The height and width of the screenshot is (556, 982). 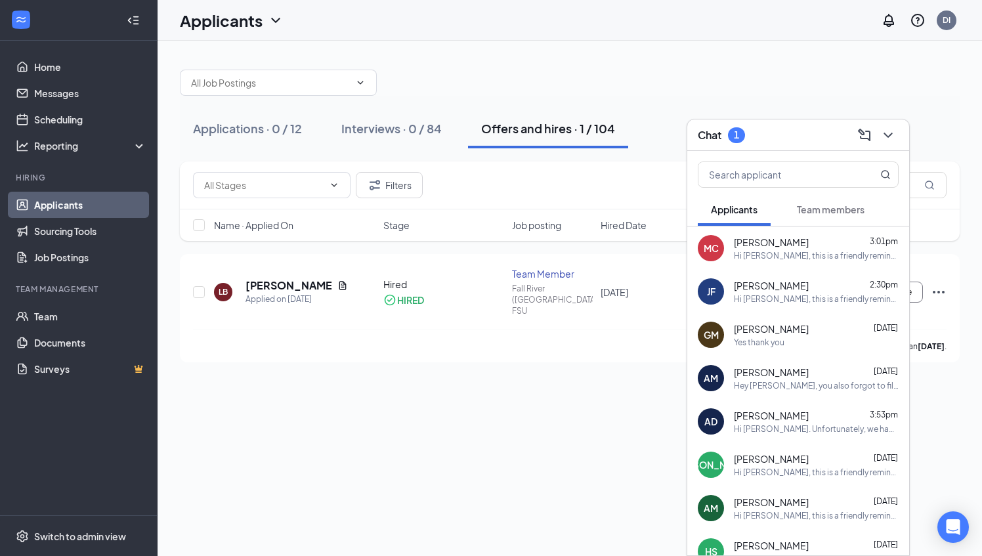 I want to click on a: Sourcing Tools, so click(x=90, y=231).